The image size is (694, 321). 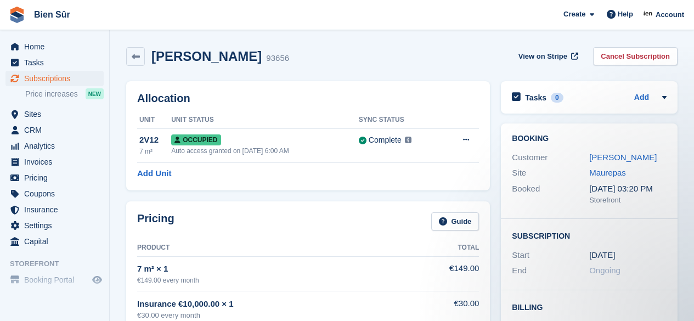 What do you see at coordinates (627, 200) in the screenshot?
I see `div: Storefront` at bounding box center [627, 200].